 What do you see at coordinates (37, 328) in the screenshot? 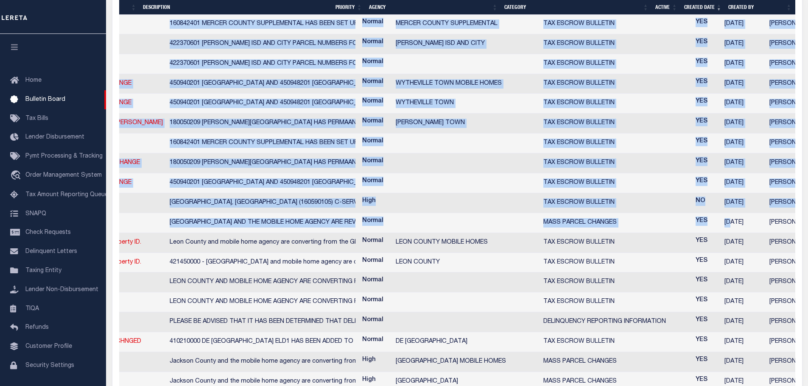
I see `span: Refunds` at bounding box center [37, 328].